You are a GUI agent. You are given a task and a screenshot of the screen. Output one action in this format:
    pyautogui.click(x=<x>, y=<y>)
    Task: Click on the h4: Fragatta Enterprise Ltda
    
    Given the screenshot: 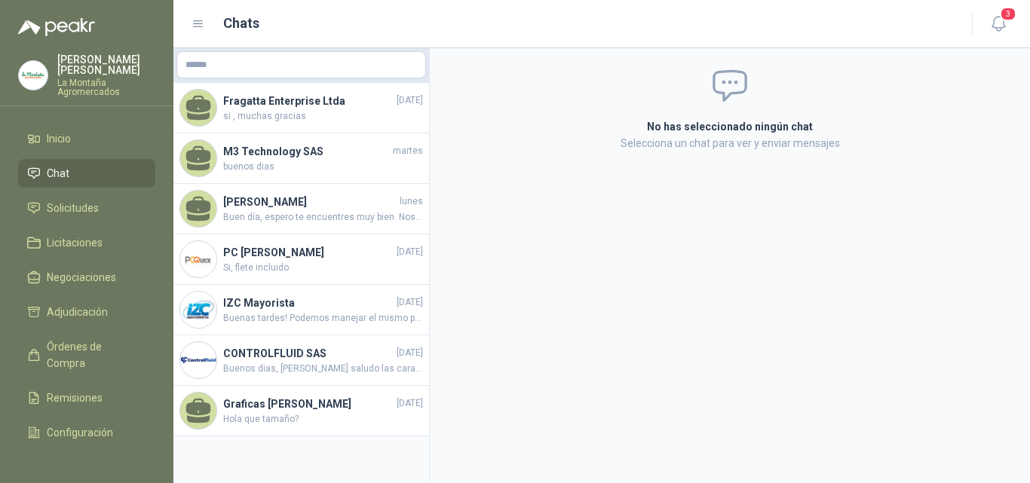 What is the action you would take?
    pyautogui.click(x=308, y=101)
    